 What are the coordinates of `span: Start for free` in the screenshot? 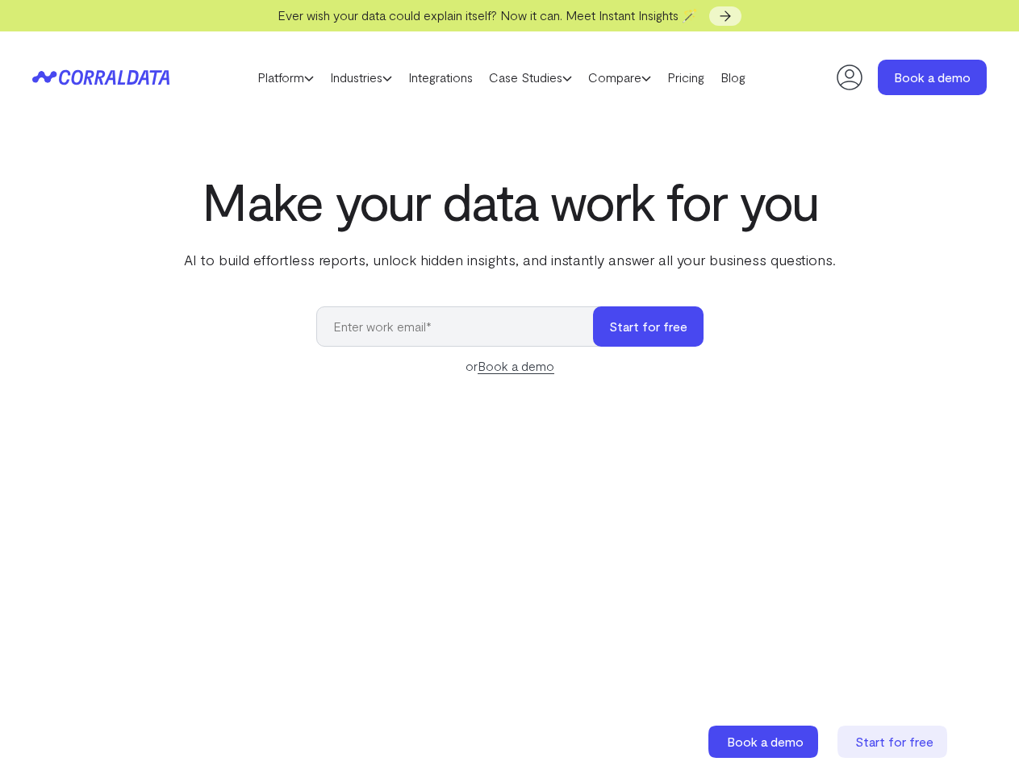 It's located at (894, 741).